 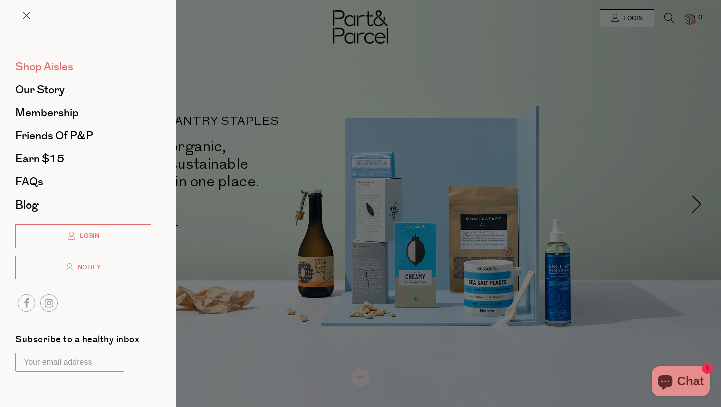 I want to click on a: Membership, so click(x=83, y=113).